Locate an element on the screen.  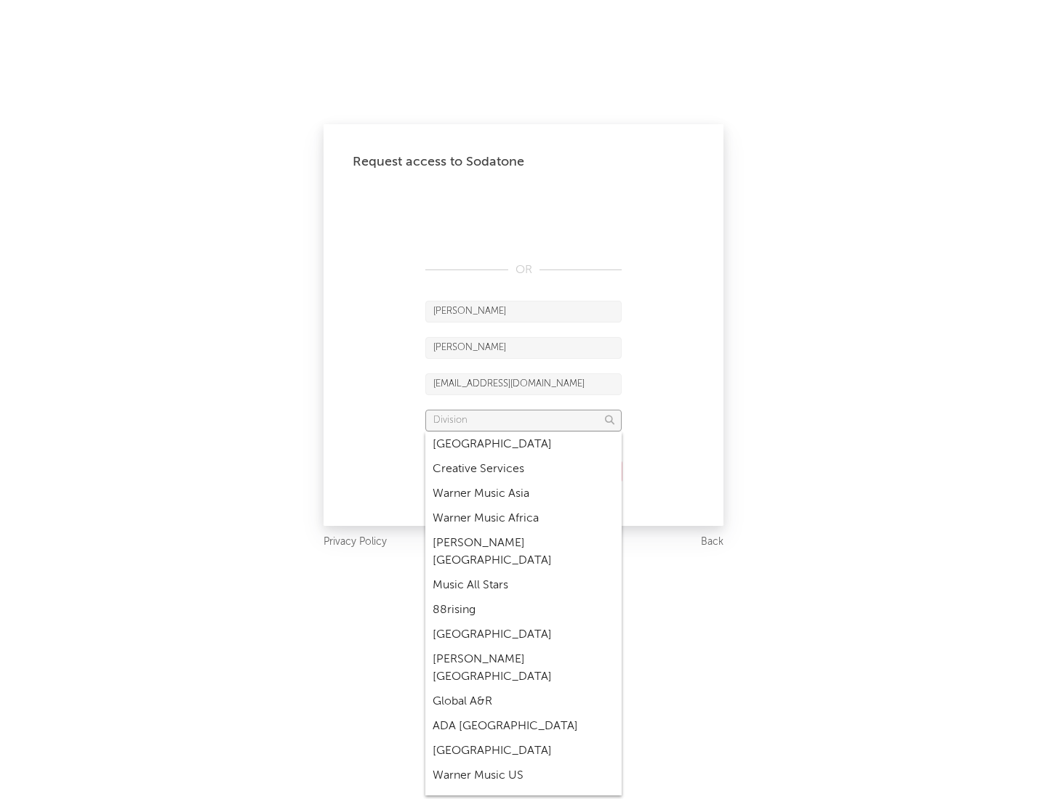
div: Warner Music US is located at coordinates (523, 776).